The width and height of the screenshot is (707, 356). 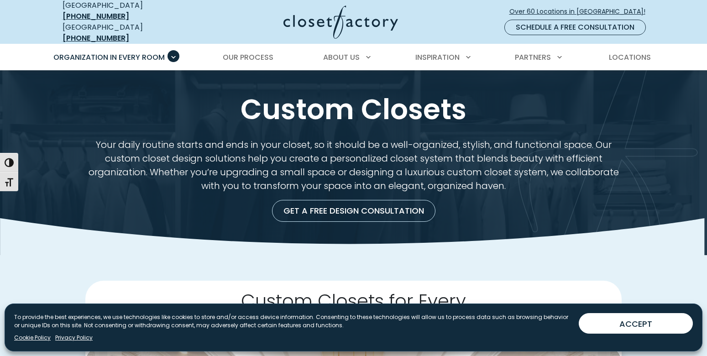 What do you see at coordinates (533, 57) in the screenshot?
I see `span: Partners` at bounding box center [533, 57].